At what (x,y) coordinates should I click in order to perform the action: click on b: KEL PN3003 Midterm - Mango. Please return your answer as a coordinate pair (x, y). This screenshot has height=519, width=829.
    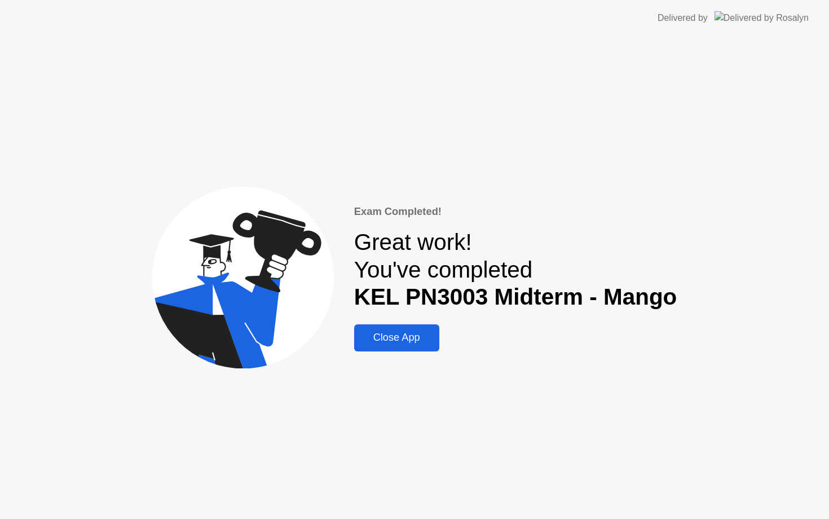
    Looking at the image, I should click on (515, 297).